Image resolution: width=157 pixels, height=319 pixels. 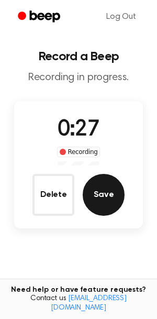 What do you see at coordinates (79, 303) in the screenshot?
I see `span: Contact us` at bounding box center [79, 303].